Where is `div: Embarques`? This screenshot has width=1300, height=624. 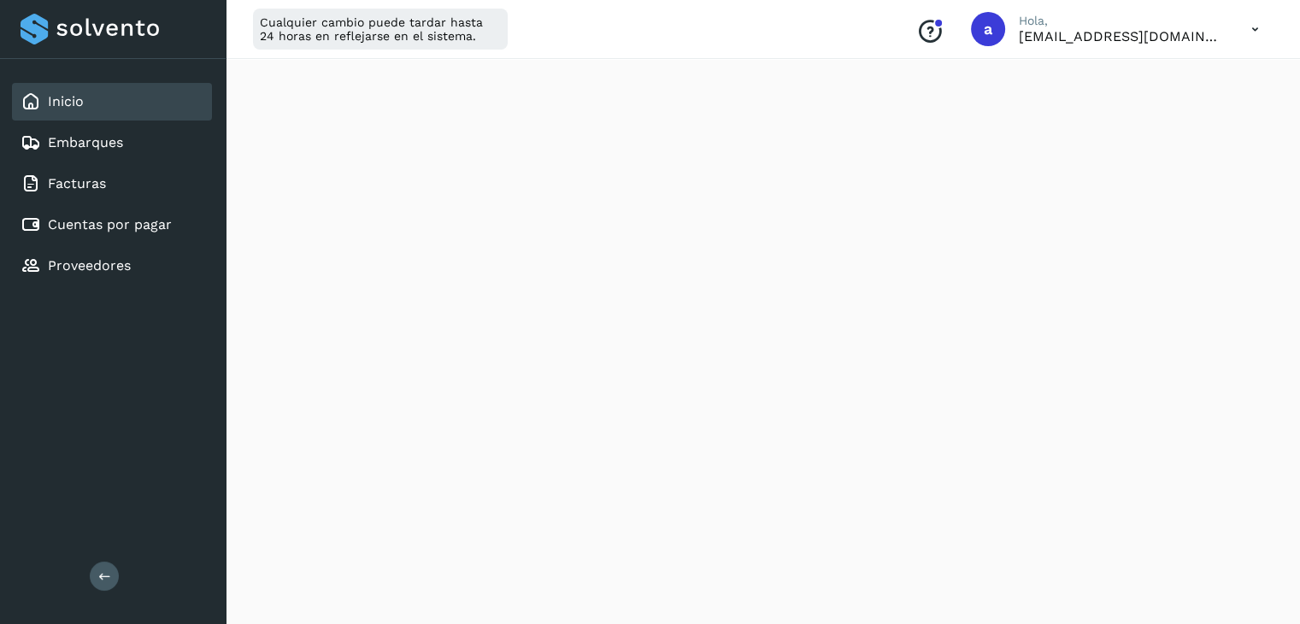
div: Embarques is located at coordinates (112, 143).